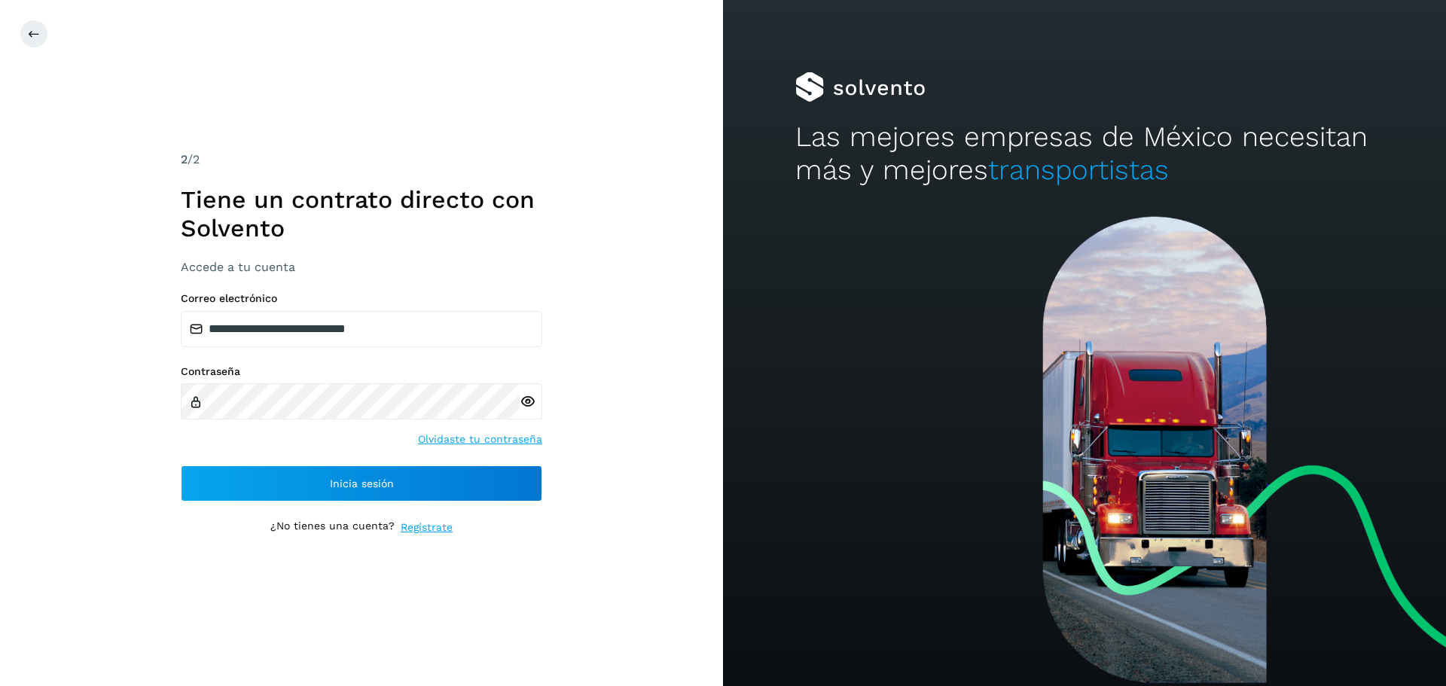 This screenshot has height=686, width=1446. I want to click on div: /2, so click(361, 160).